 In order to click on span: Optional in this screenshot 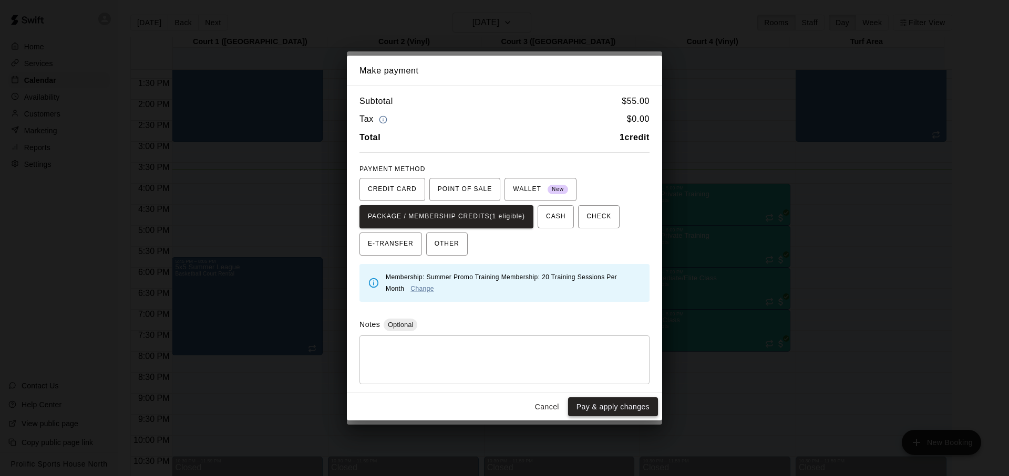, I will do `click(400, 325)`.